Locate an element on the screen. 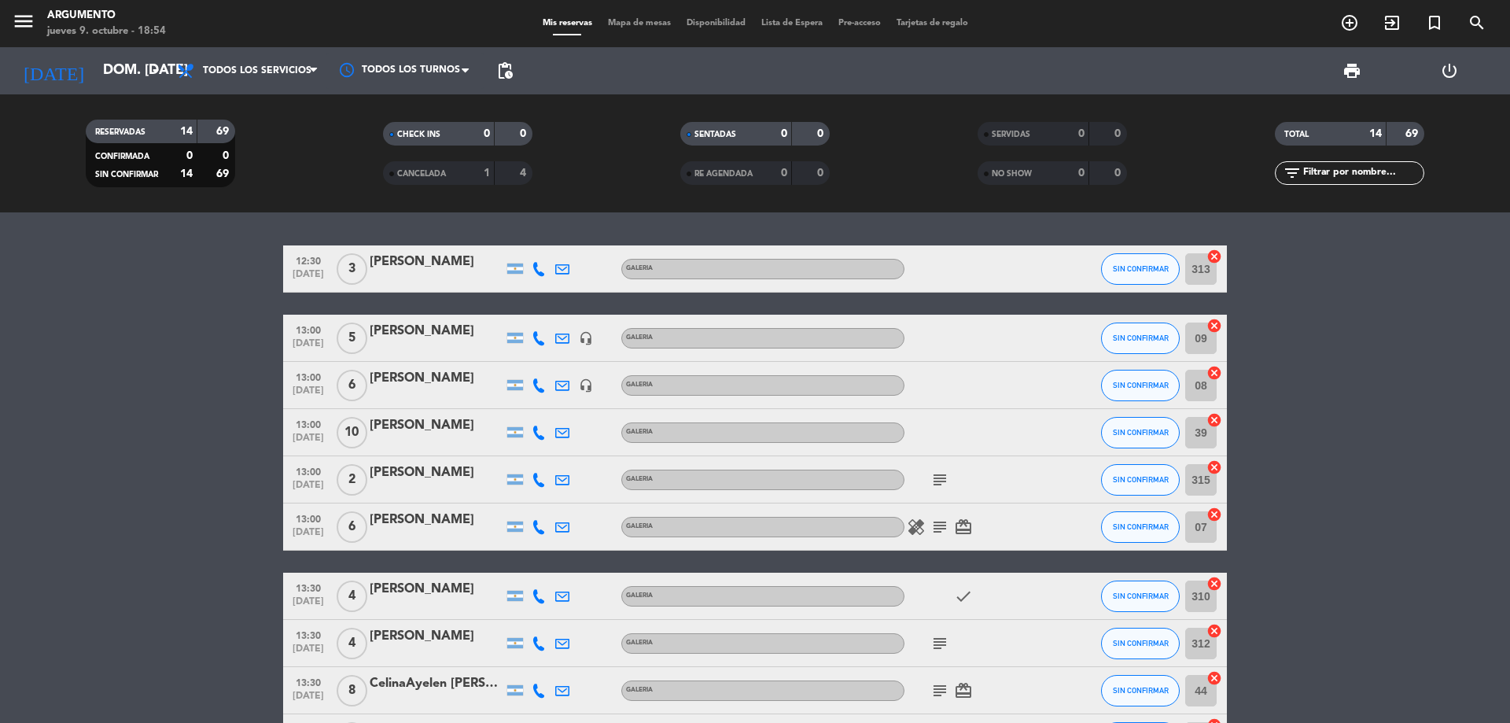  span: Mapa de mesas is located at coordinates (639, 23).